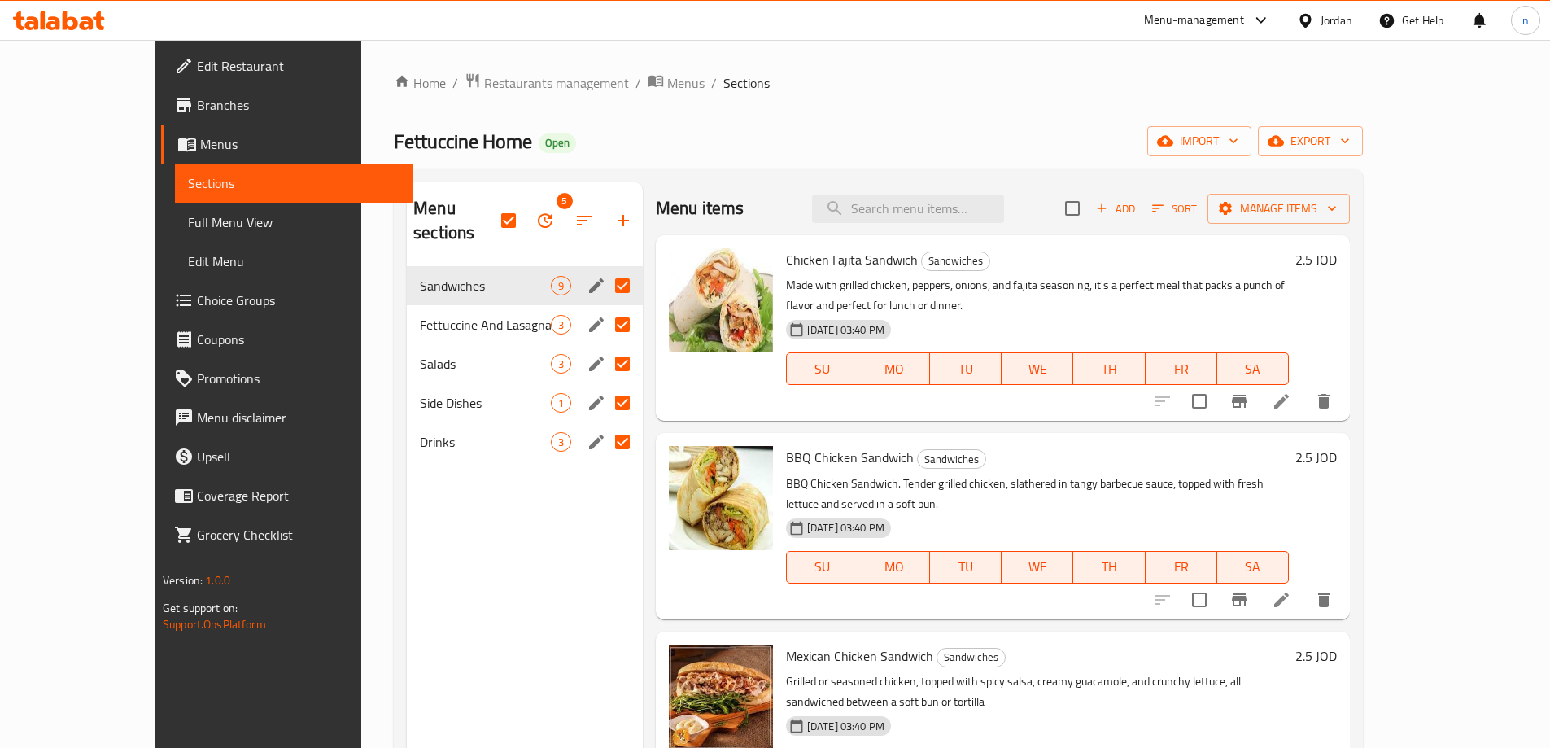 This screenshot has width=1550, height=748. I want to click on span: Branches, so click(299, 105).